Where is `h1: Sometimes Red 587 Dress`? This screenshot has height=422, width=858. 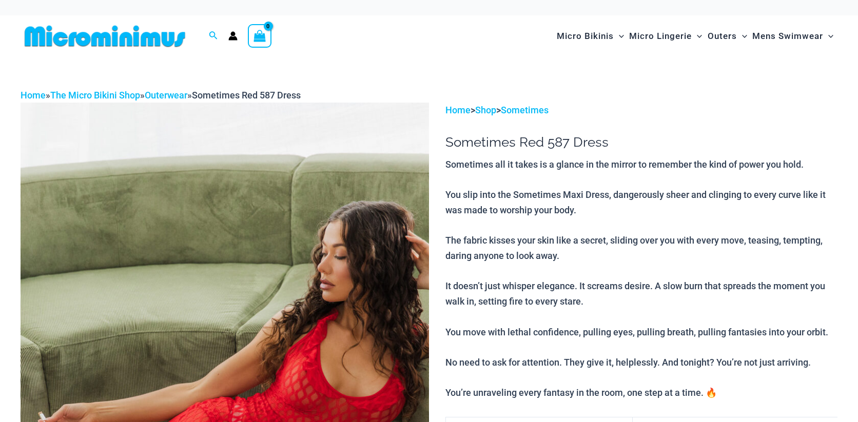
h1: Sometimes Red 587 Dress is located at coordinates (641, 142).